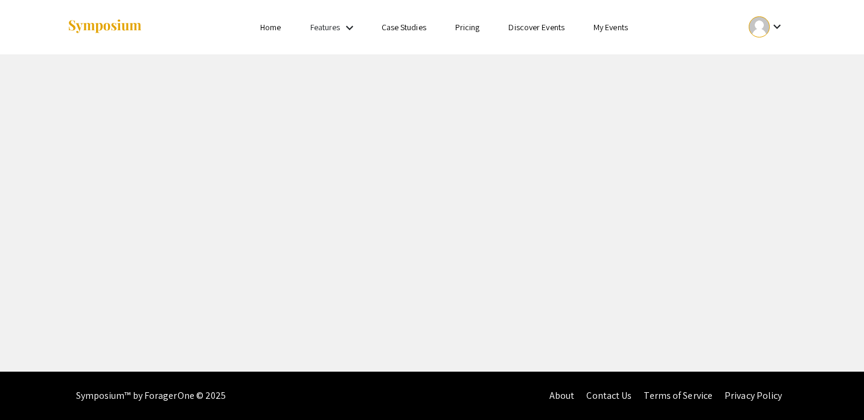 Image resolution: width=864 pixels, height=420 pixels. Describe the element at coordinates (270, 27) in the screenshot. I see `a: Home` at that location.